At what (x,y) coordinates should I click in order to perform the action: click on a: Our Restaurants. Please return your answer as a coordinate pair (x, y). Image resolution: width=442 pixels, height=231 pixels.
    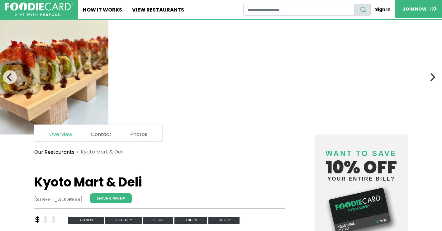
    Looking at the image, I should click on (54, 152).